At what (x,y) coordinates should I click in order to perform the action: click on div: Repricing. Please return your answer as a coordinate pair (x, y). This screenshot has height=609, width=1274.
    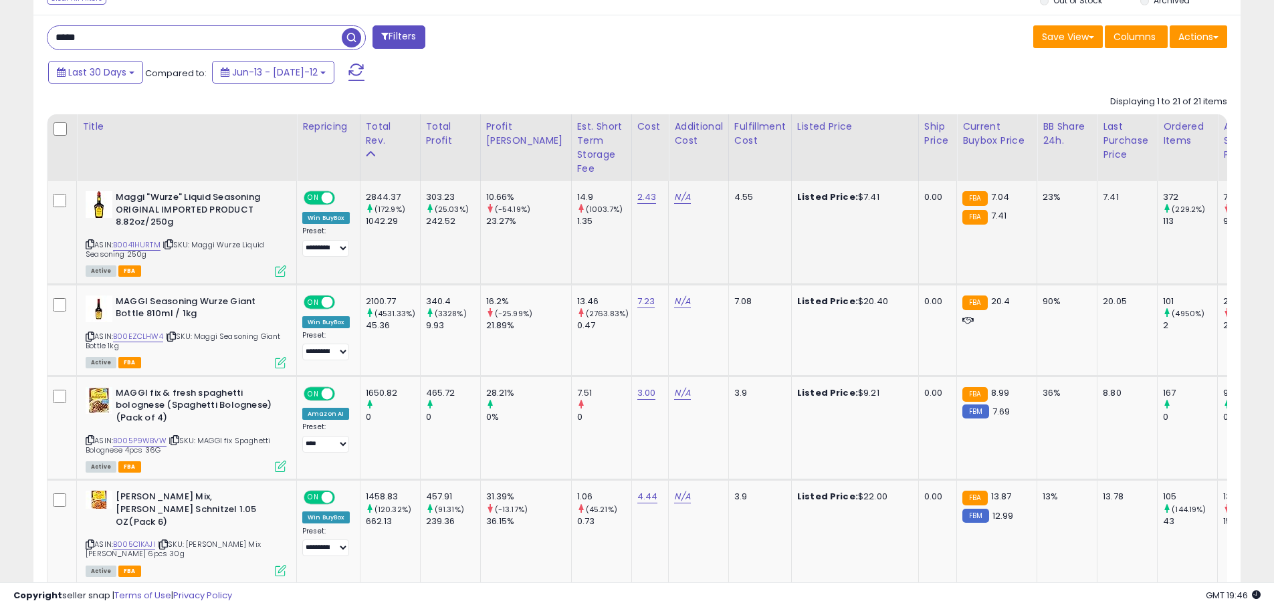
    Looking at the image, I should click on (328, 126).